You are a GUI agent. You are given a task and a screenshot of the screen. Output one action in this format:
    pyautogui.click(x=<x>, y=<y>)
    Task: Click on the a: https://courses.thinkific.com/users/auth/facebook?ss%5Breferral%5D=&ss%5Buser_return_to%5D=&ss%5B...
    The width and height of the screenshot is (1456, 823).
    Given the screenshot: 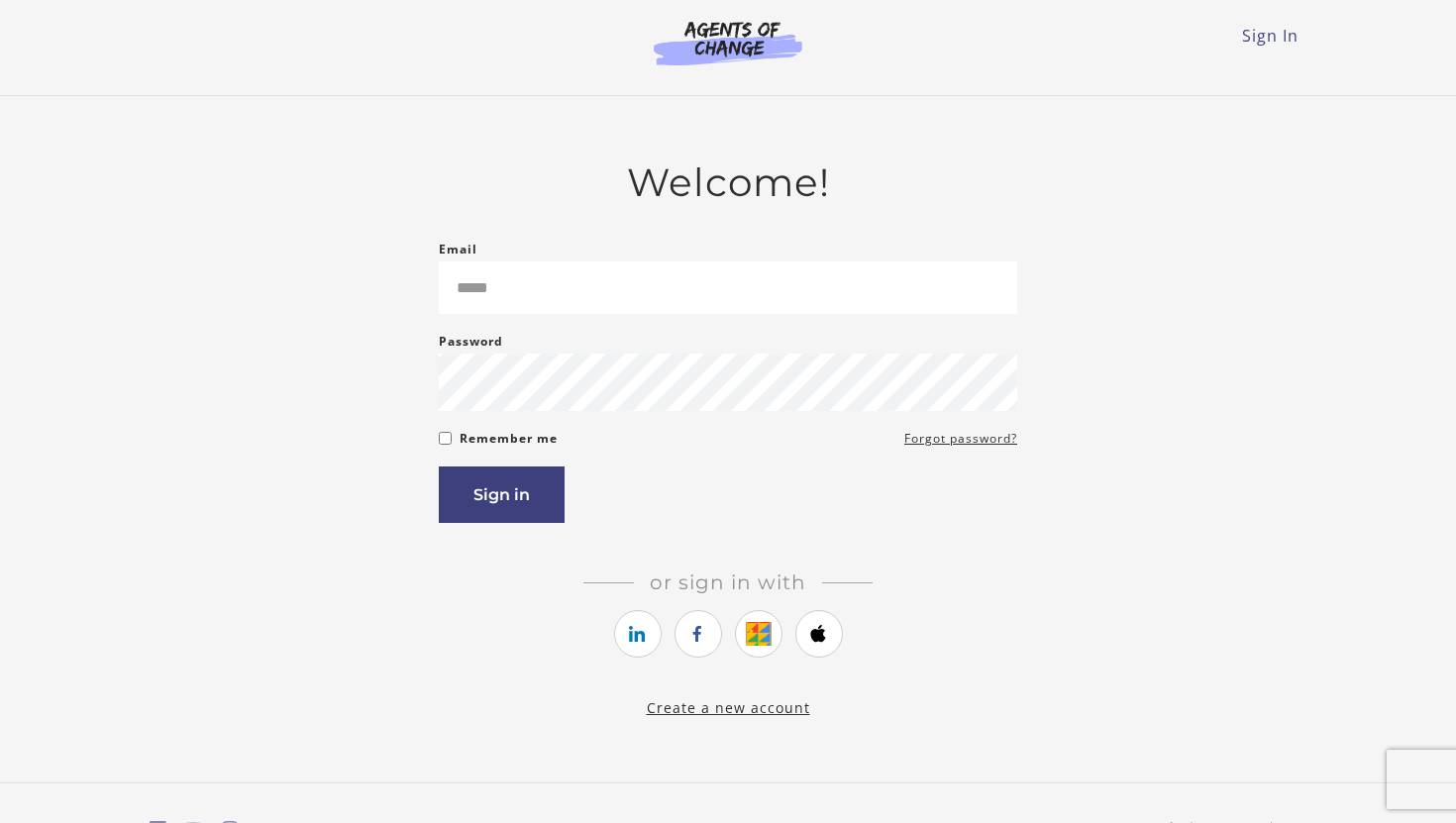 What is the action you would take?
    pyautogui.click(x=699, y=633)
    